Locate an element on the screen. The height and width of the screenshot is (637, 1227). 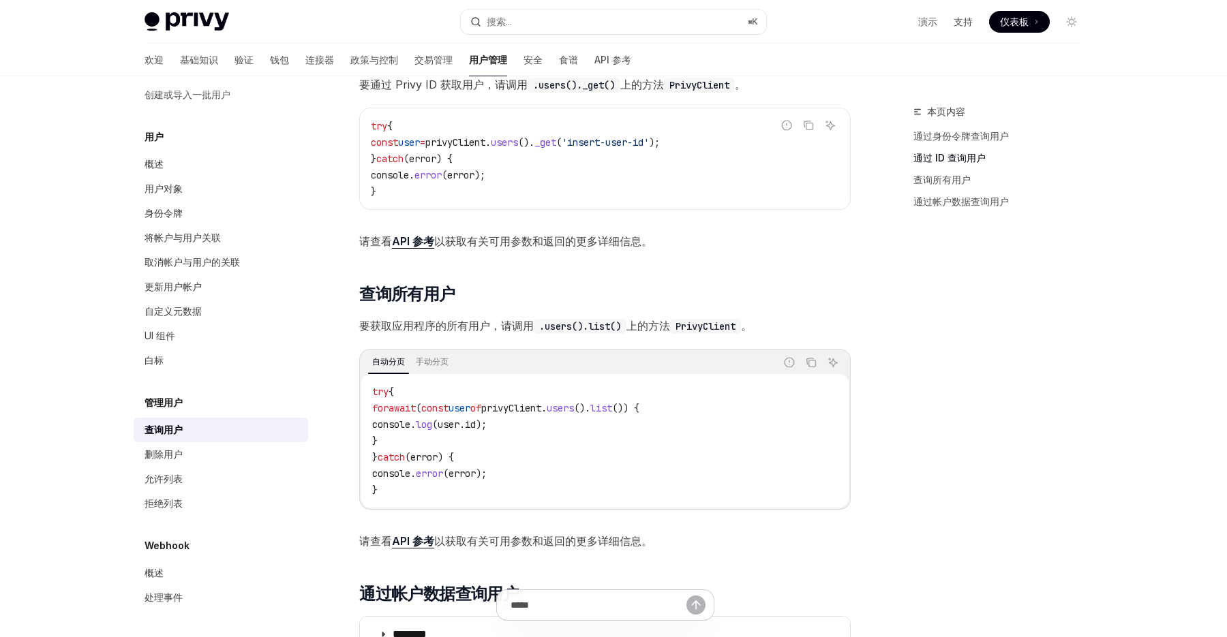
font: 连接器 is located at coordinates (320, 59).